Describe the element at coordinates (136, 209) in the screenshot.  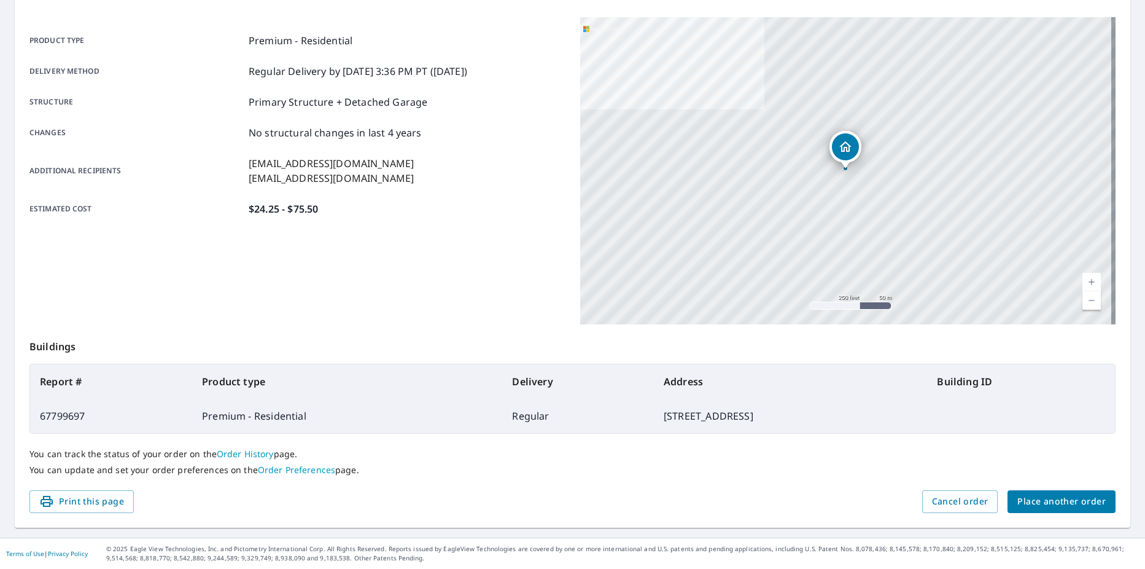
I see `p: Estimated cost` at that location.